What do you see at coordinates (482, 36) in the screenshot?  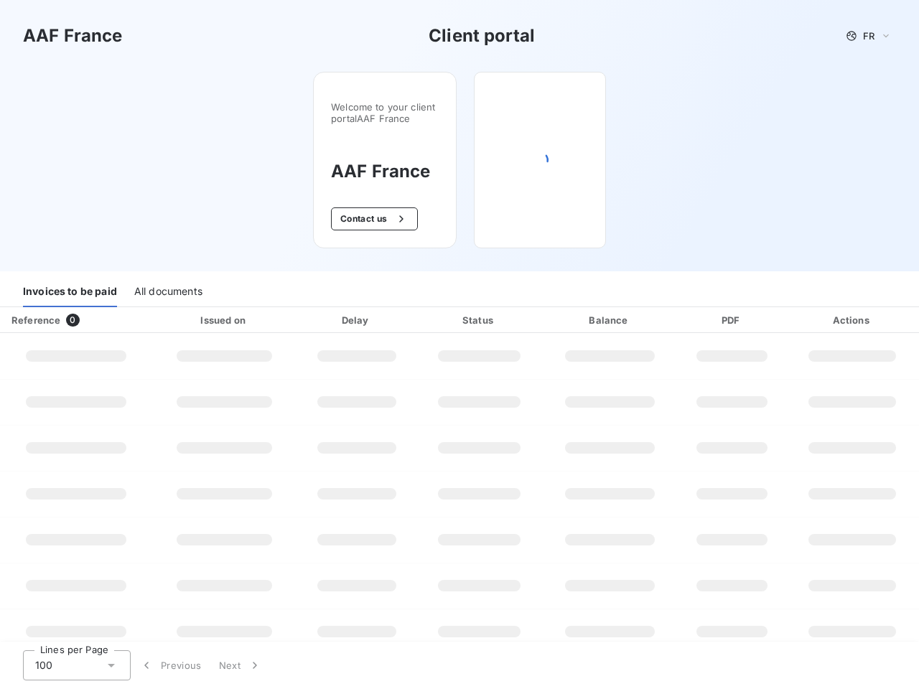 I see `h3: Client portal` at bounding box center [482, 36].